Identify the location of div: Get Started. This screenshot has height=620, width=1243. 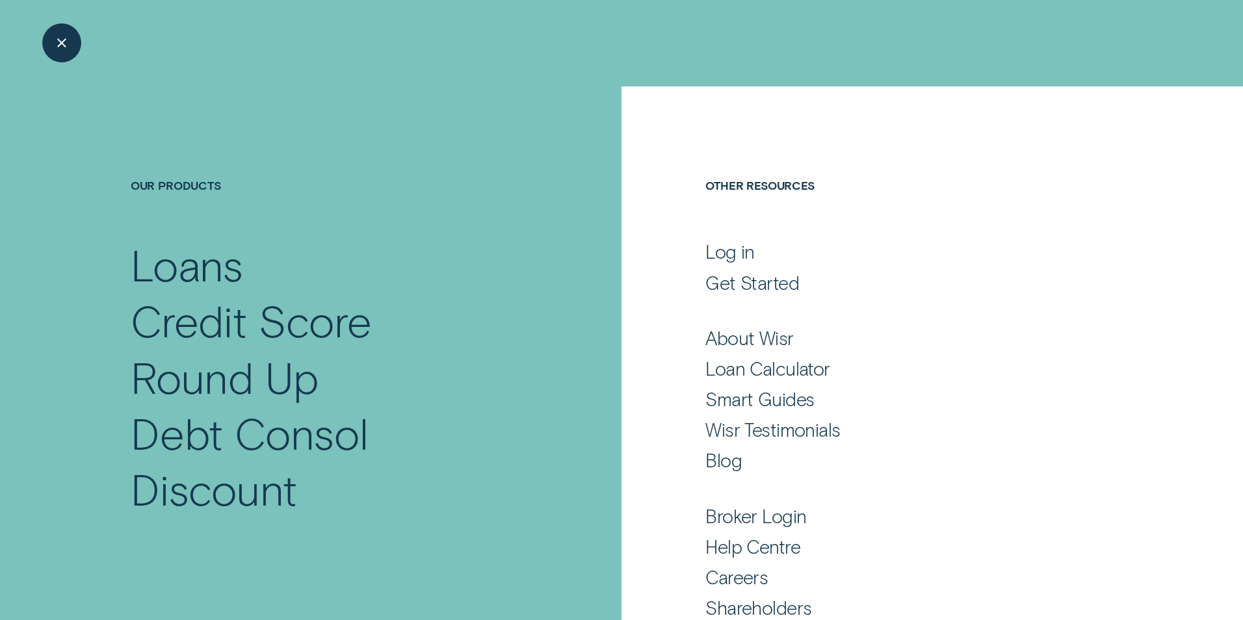
(752, 283).